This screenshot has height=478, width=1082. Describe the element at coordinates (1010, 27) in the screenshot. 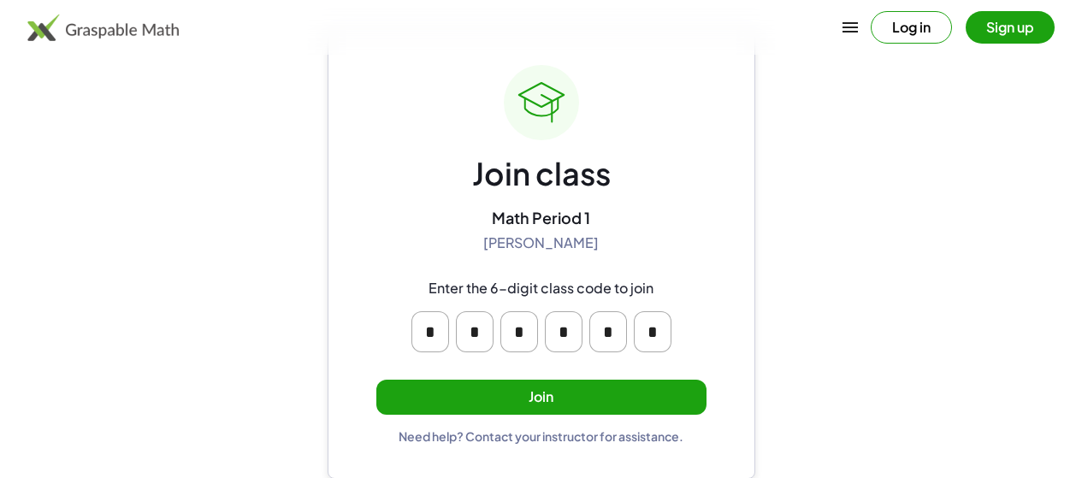

I see `button: Sign up` at that location.